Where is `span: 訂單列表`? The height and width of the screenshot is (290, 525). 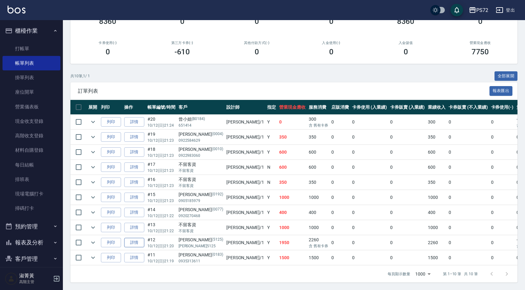 span: 訂單列表 is located at coordinates (284, 91).